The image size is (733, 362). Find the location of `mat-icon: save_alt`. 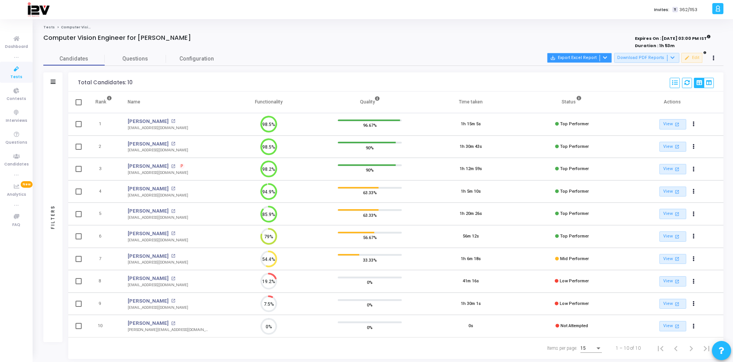

mat-icon: save_alt is located at coordinates (553, 58).